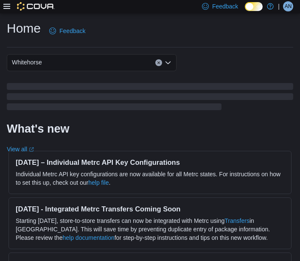 The height and width of the screenshot is (261, 300). I want to click on a: help documentation, so click(89, 238).